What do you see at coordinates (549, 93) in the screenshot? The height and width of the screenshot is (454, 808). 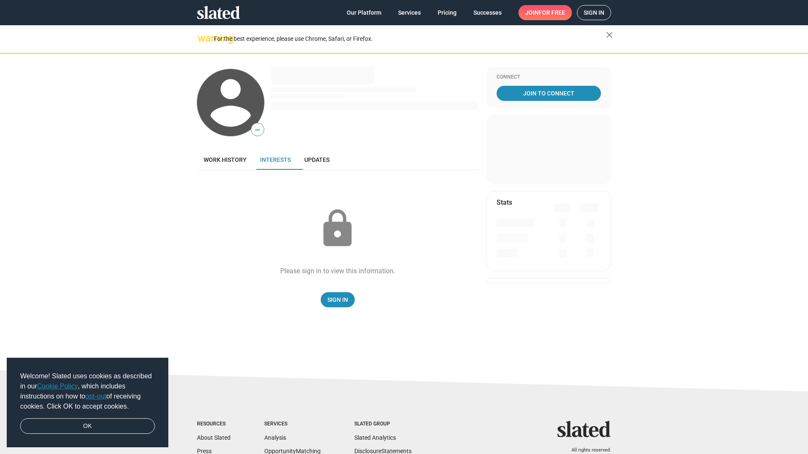 I see `span: Join To Connect` at bounding box center [549, 93].